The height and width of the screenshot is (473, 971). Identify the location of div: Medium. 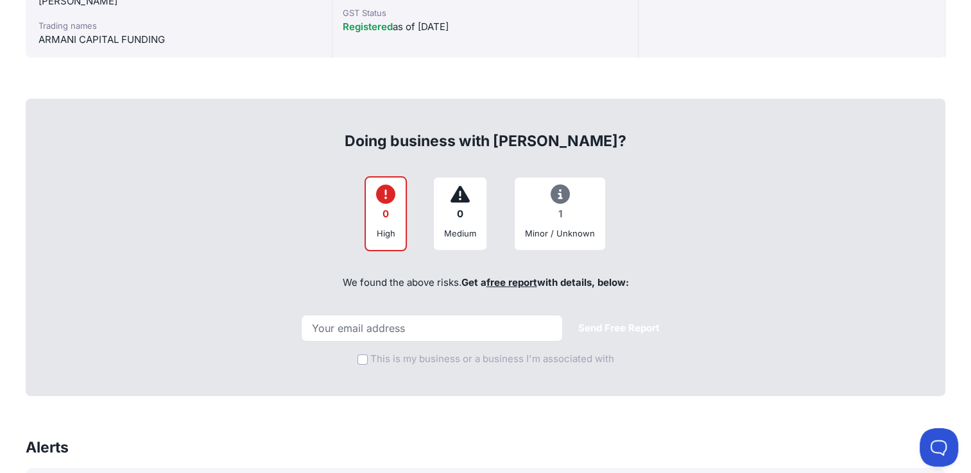
(460, 233).